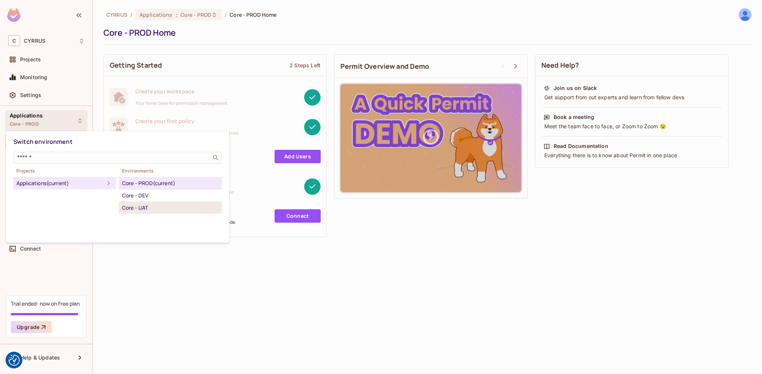 The width and height of the screenshot is (762, 374). I want to click on span: Environments, so click(170, 171).